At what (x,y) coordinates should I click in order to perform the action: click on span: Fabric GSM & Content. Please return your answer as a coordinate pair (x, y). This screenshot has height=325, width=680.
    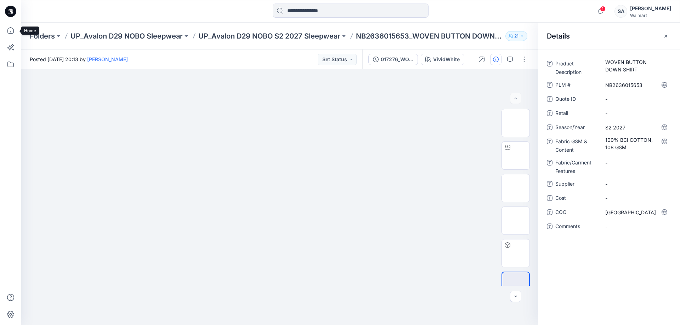
    Looking at the image, I should click on (576, 146).